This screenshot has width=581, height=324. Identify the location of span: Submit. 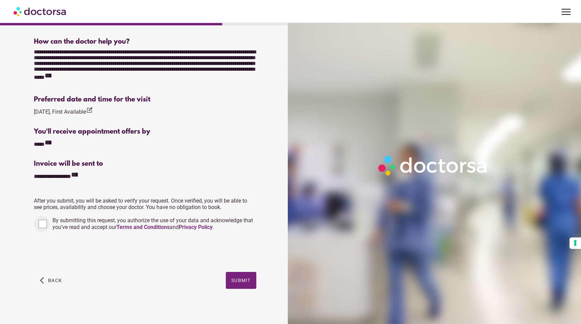
(241, 281).